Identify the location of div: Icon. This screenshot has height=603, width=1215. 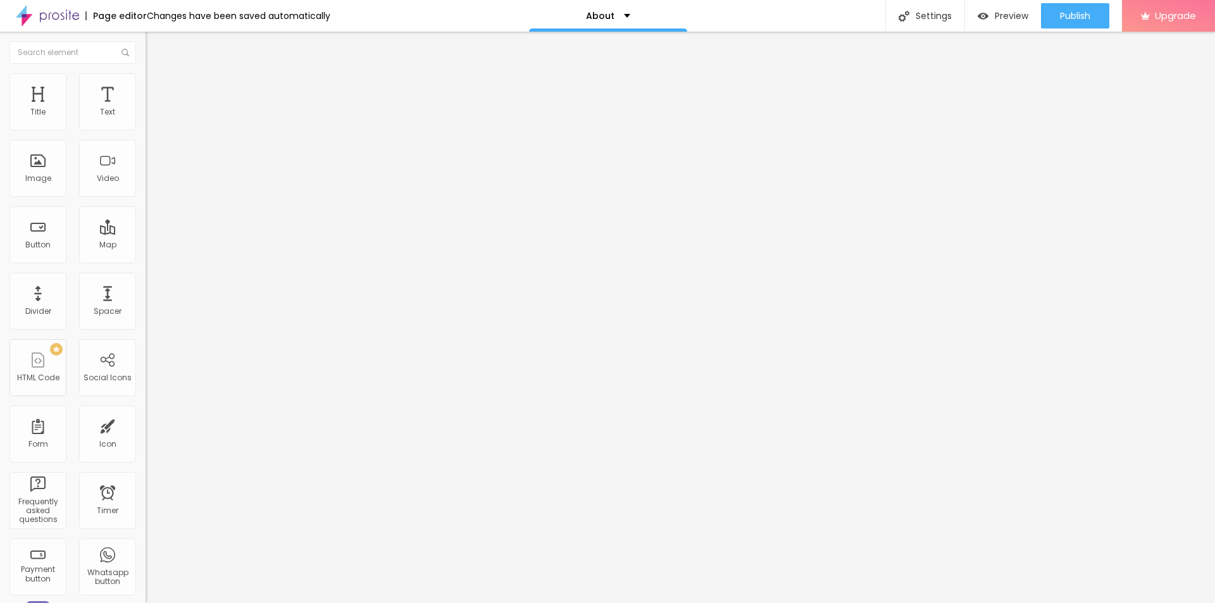
(108, 444).